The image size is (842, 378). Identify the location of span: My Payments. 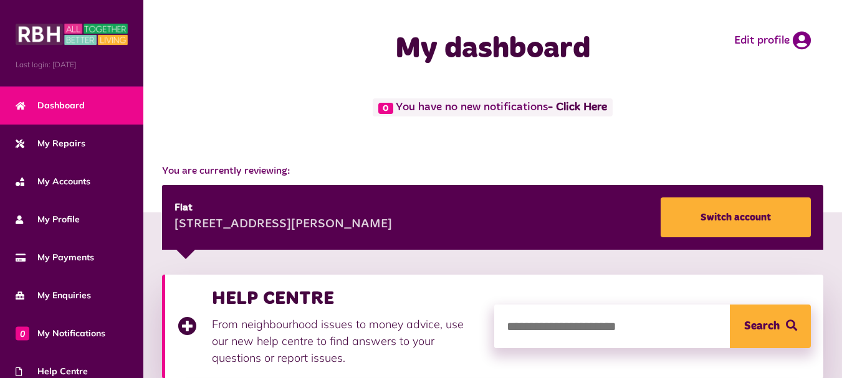
(55, 257).